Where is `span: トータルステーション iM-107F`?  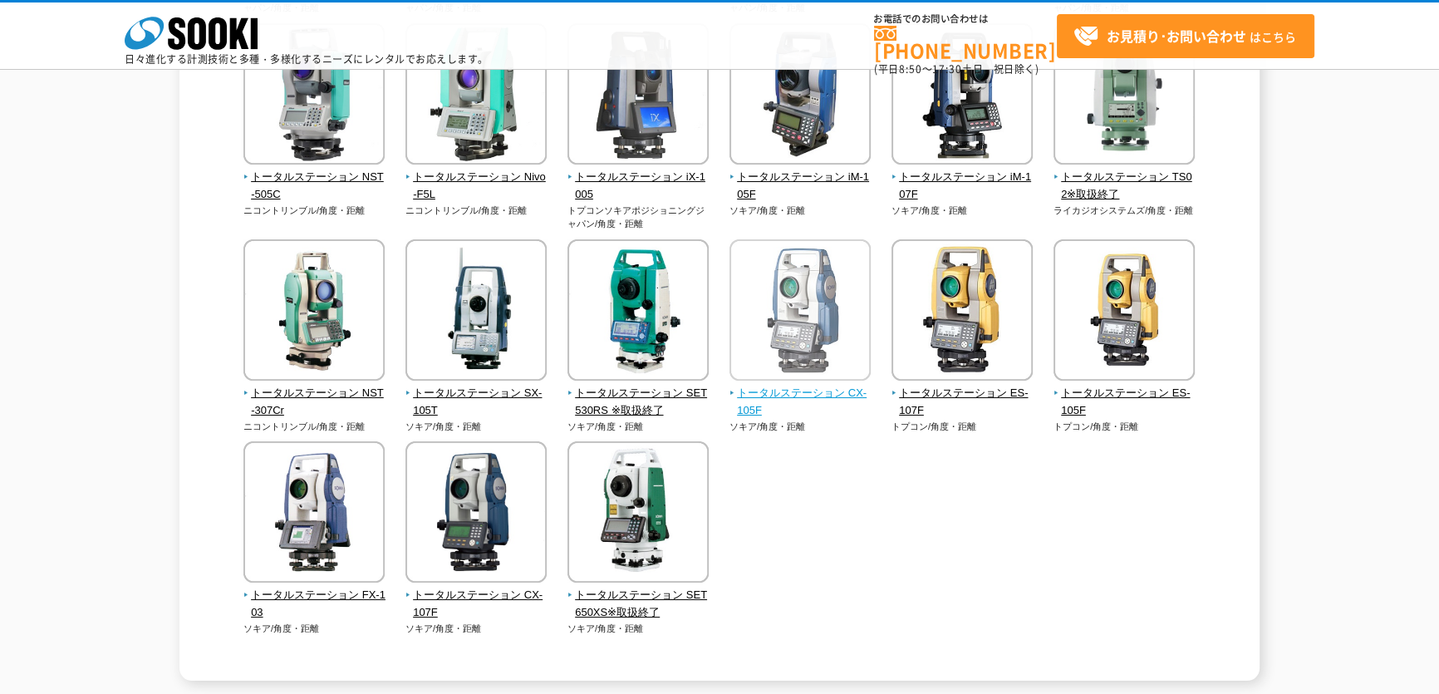
span: トータルステーション iM-107F is located at coordinates (962, 186).